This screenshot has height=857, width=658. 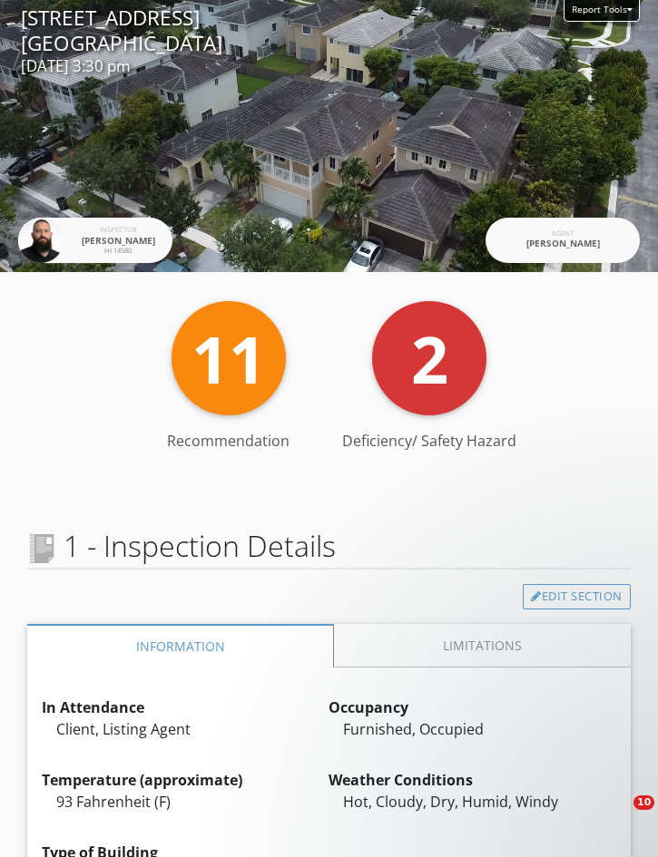 I want to click on span: 2, so click(x=429, y=358).